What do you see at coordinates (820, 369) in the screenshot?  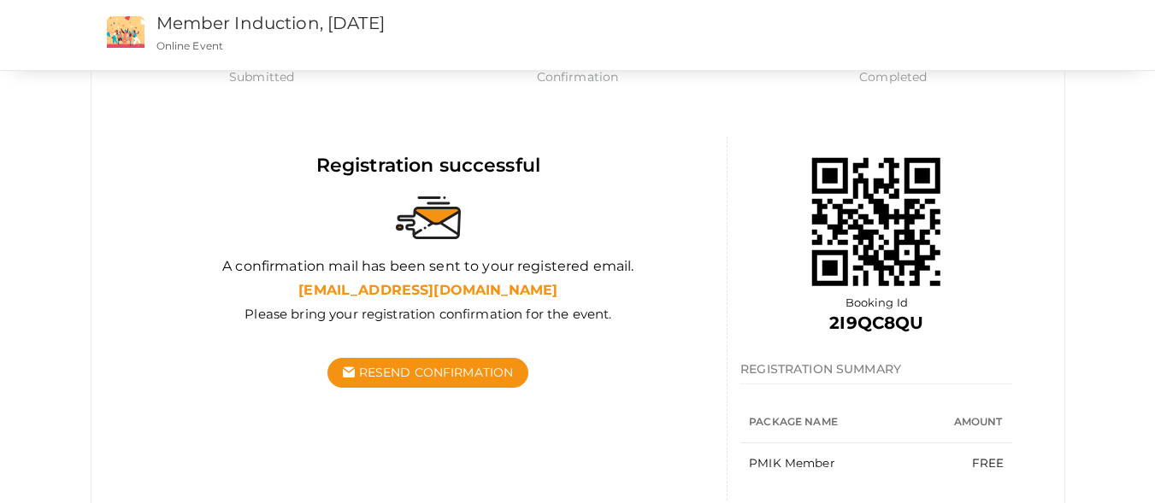 I see `span: REGISTRATION SUMMARY` at bounding box center [820, 369].